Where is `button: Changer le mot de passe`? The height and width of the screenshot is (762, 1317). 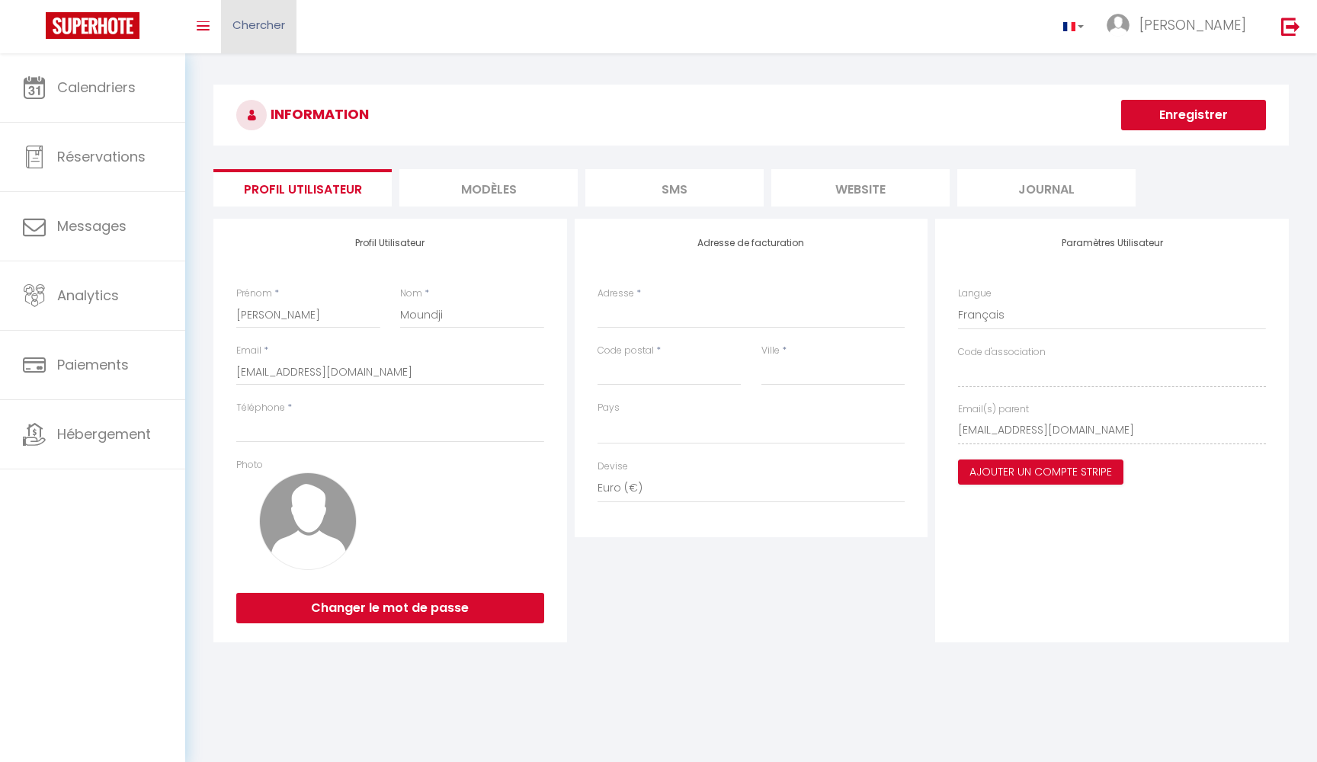
button: Changer le mot de passe is located at coordinates (390, 608).